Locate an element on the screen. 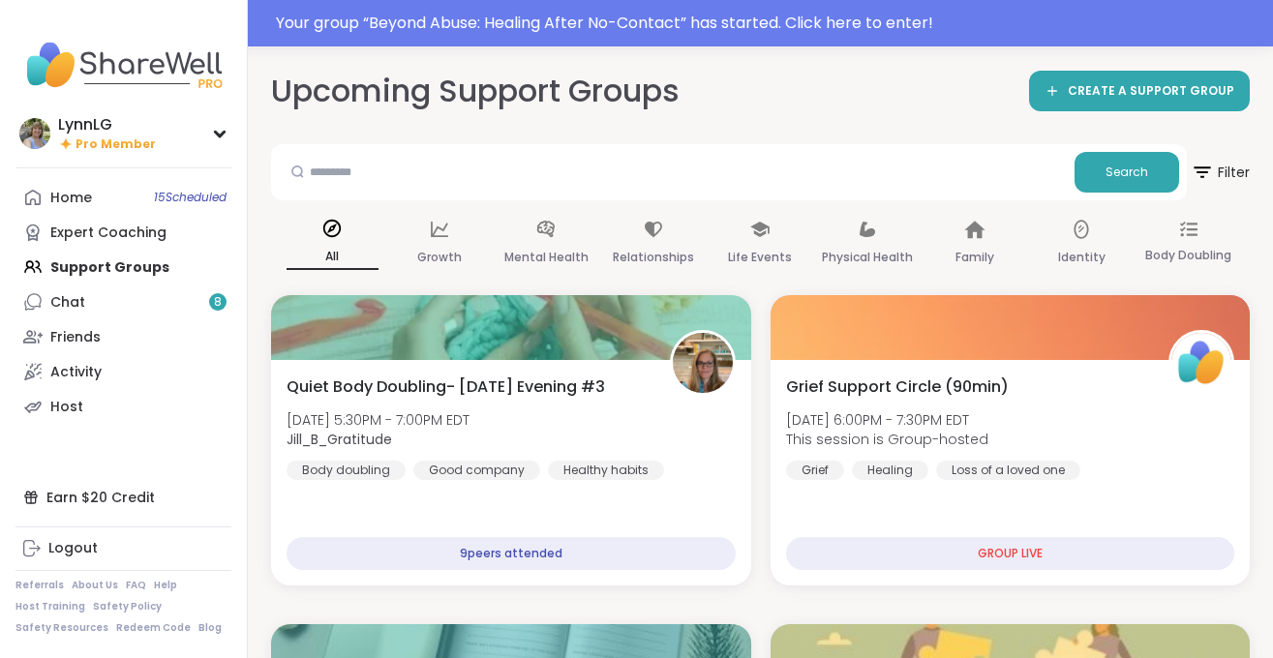 The width and height of the screenshot is (1273, 658). a: Safety Resources is located at coordinates (62, 628).